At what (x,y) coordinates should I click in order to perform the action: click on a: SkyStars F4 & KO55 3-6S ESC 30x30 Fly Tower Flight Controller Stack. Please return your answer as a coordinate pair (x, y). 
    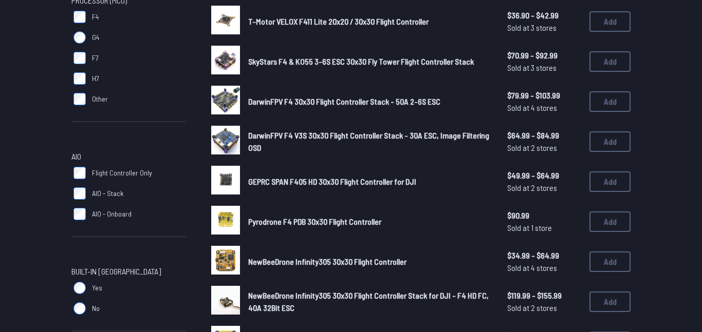
    Looking at the image, I should click on (369, 62).